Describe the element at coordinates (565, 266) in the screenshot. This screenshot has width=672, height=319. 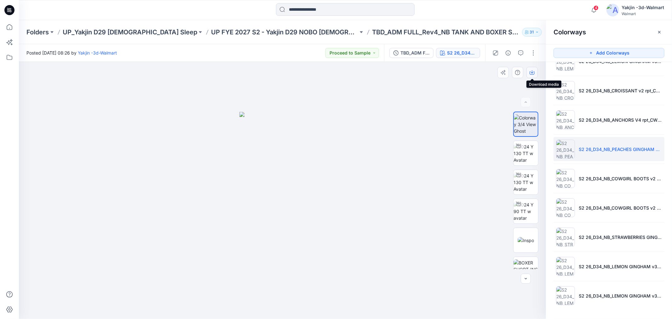
I see `img: S2 26_D34_NB_LEMON GINGHAM v3 rpt_CW2_VIVID WHITE XENON BLUE_WM 1` at that location.